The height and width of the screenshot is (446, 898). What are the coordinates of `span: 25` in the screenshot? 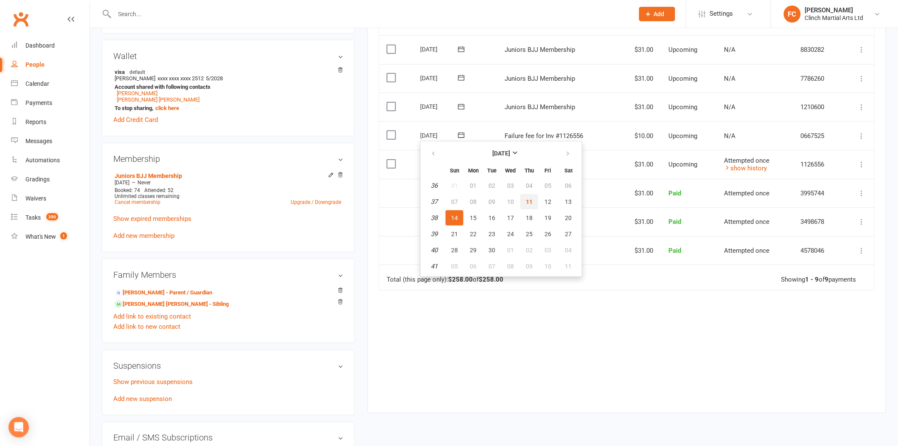 It's located at (529, 234).